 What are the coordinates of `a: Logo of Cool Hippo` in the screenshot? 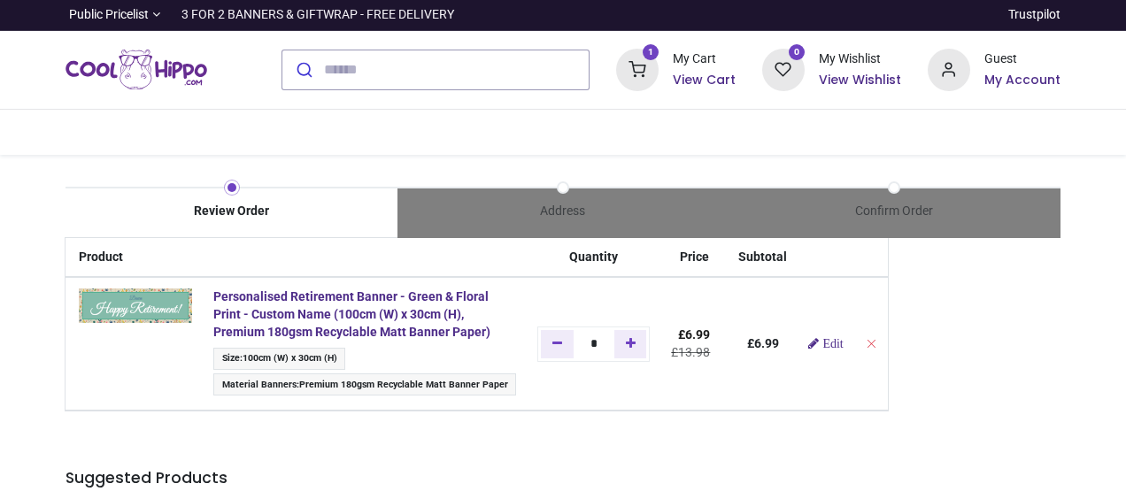 It's located at (136, 70).